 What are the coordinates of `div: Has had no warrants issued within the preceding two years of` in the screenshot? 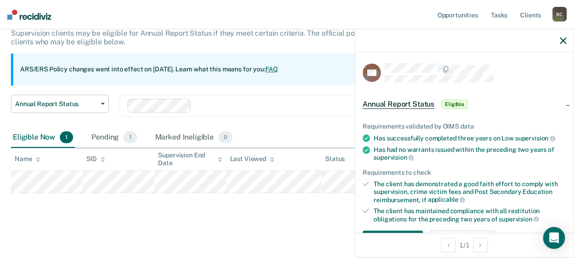 It's located at (470, 153).